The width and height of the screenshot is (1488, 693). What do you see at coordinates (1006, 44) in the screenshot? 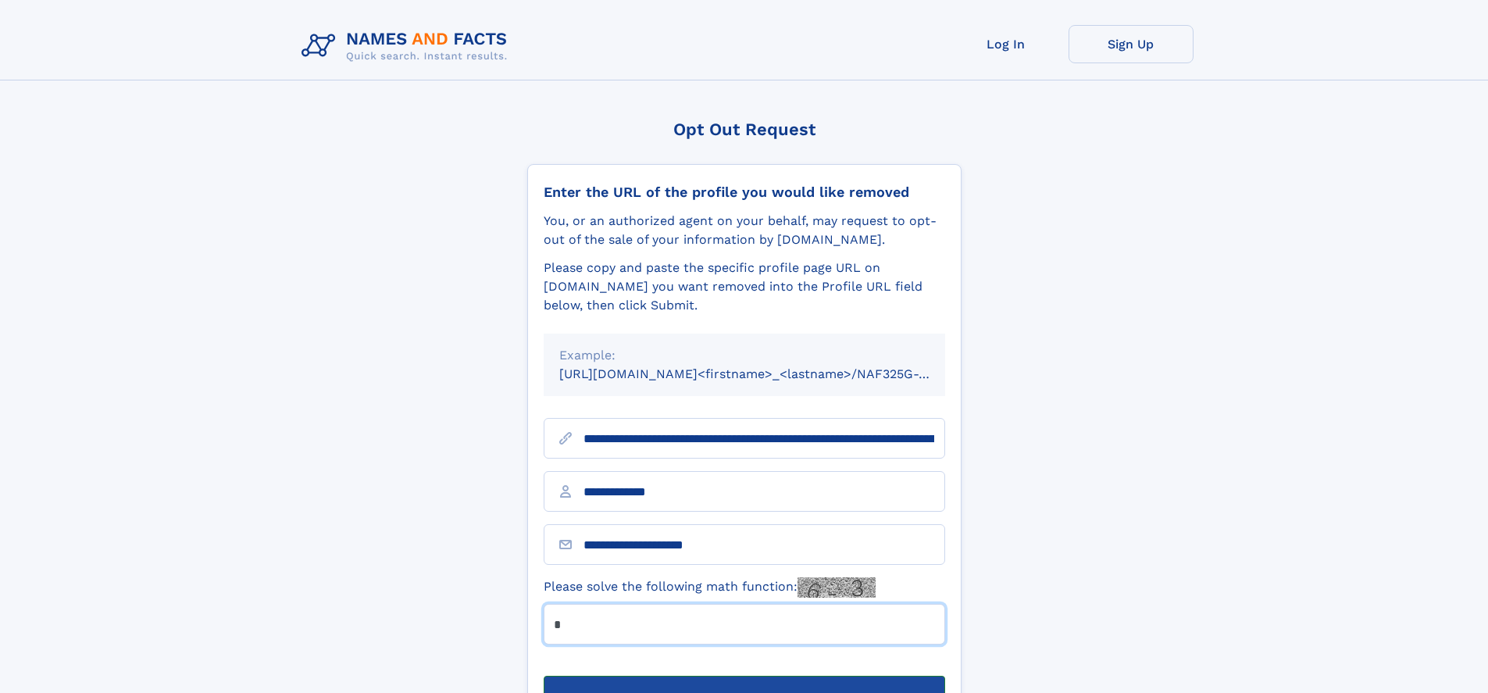
I see `a: Log In` at bounding box center [1006, 44].